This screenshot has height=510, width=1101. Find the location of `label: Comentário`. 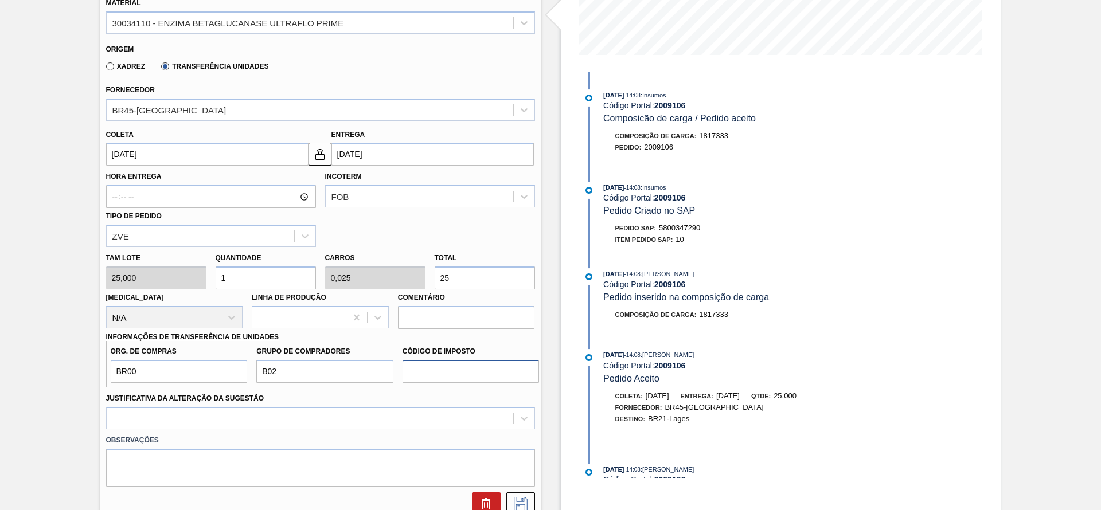

label: Comentário is located at coordinates (466, 298).